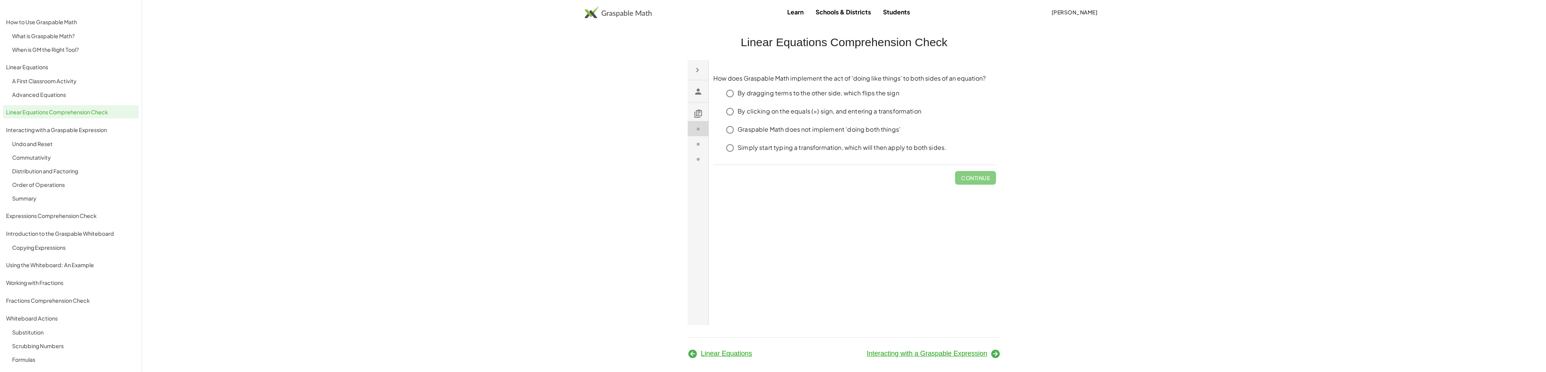 The width and height of the screenshot is (1546, 372). Describe the element at coordinates (71, 283) in the screenshot. I see `a: Working with Fractions` at that location.